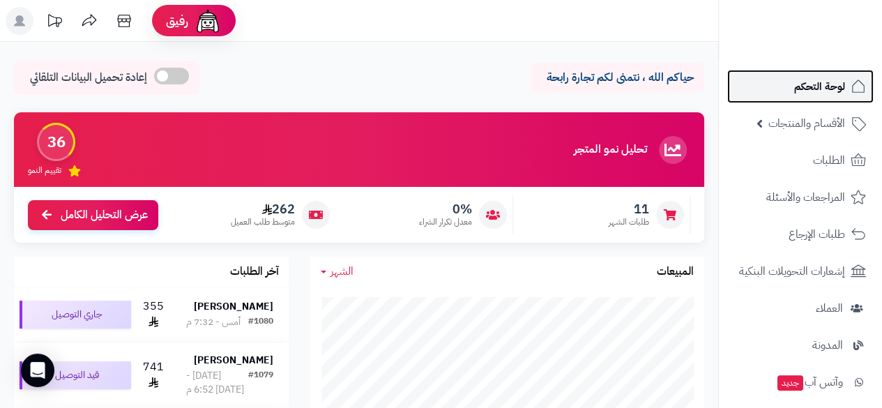 The height and width of the screenshot is (408, 882). Describe the element at coordinates (263, 209) in the screenshot. I see `span: 262` at that location.